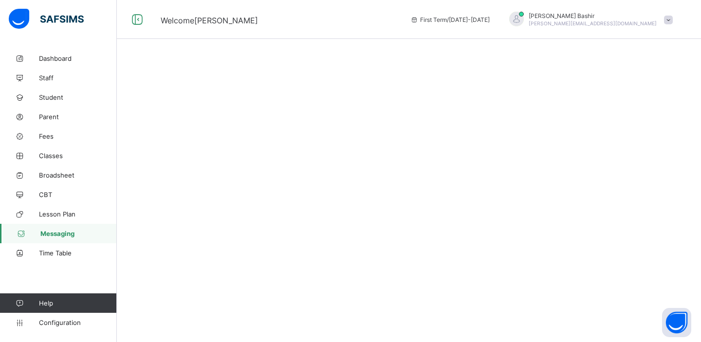 The image size is (701, 342). Describe the element at coordinates (78, 136) in the screenshot. I see `span: Fees` at that location.